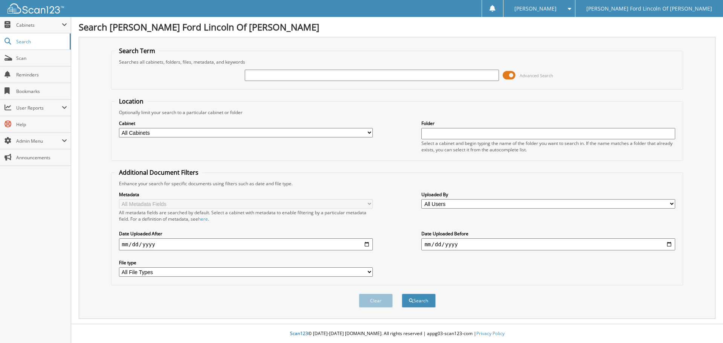 The image size is (723, 343). Describe the element at coordinates (397, 62) in the screenshot. I see `div: Searches all cabinets, folders, files, metadata, and keywords` at that location.